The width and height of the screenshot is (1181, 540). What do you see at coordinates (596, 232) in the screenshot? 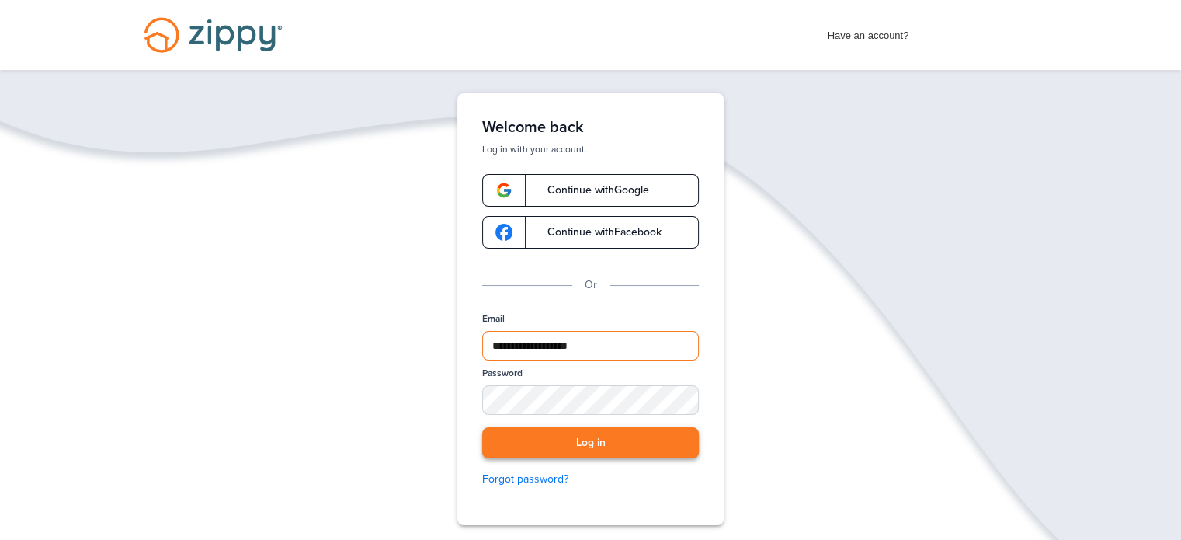
I see `span: Continue with Facebook` at bounding box center [596, 232].